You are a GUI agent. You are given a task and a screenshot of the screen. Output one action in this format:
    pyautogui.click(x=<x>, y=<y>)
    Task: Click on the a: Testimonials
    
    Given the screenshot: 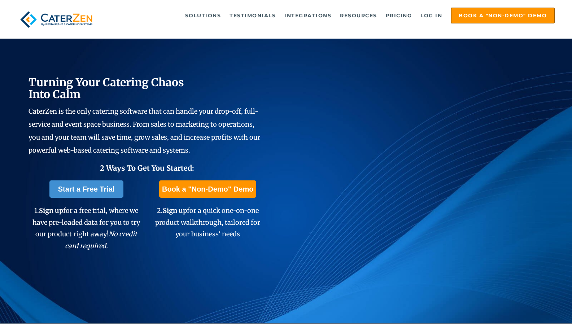 What is the action you would take?
    pyautogui.click(x=253, y=16)
    